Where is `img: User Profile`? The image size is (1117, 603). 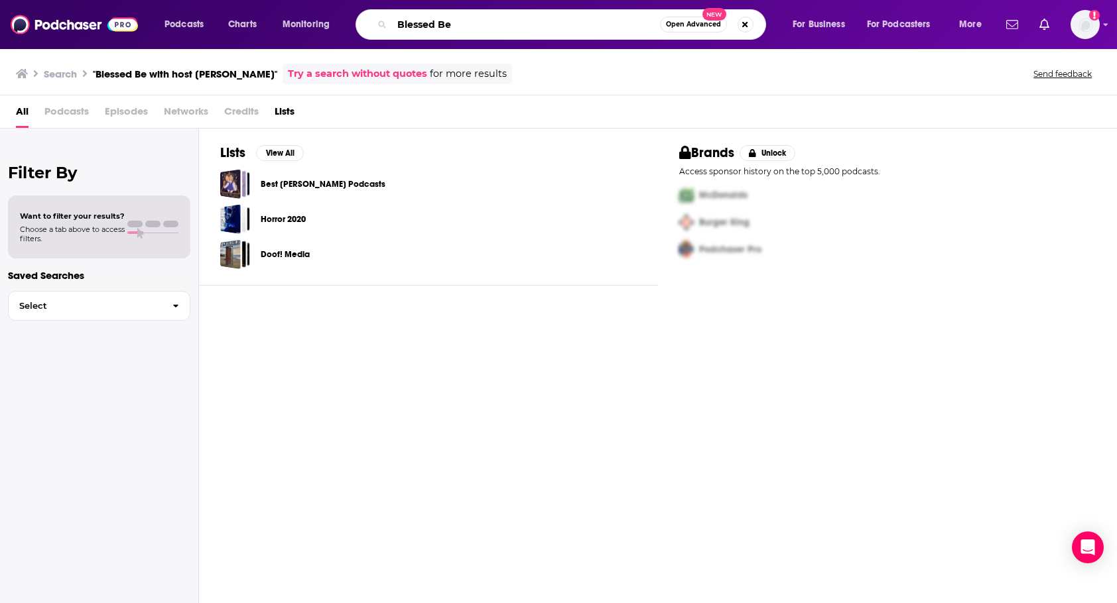 img: User Profile is located at coordinates (1085, 25).